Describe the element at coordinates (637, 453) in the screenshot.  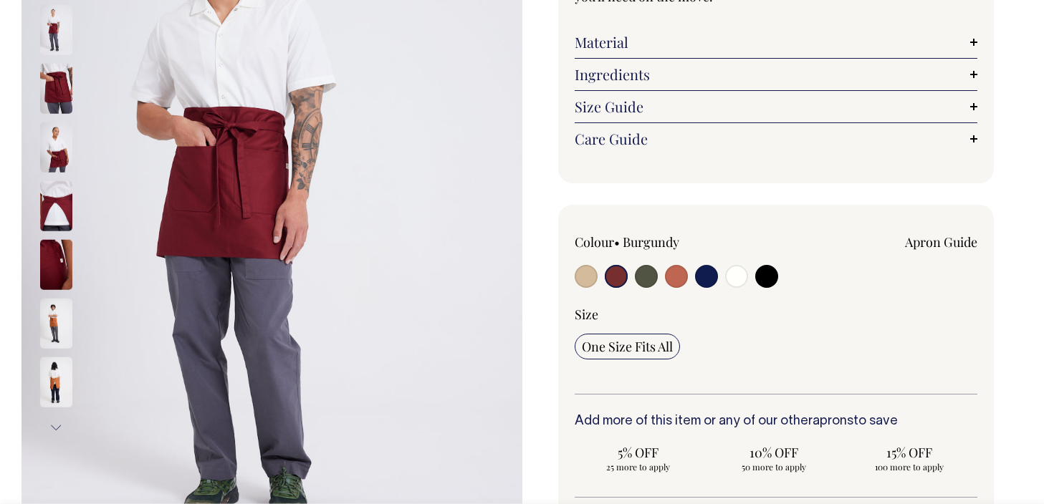
I see `span: 5% OFF` at that location.